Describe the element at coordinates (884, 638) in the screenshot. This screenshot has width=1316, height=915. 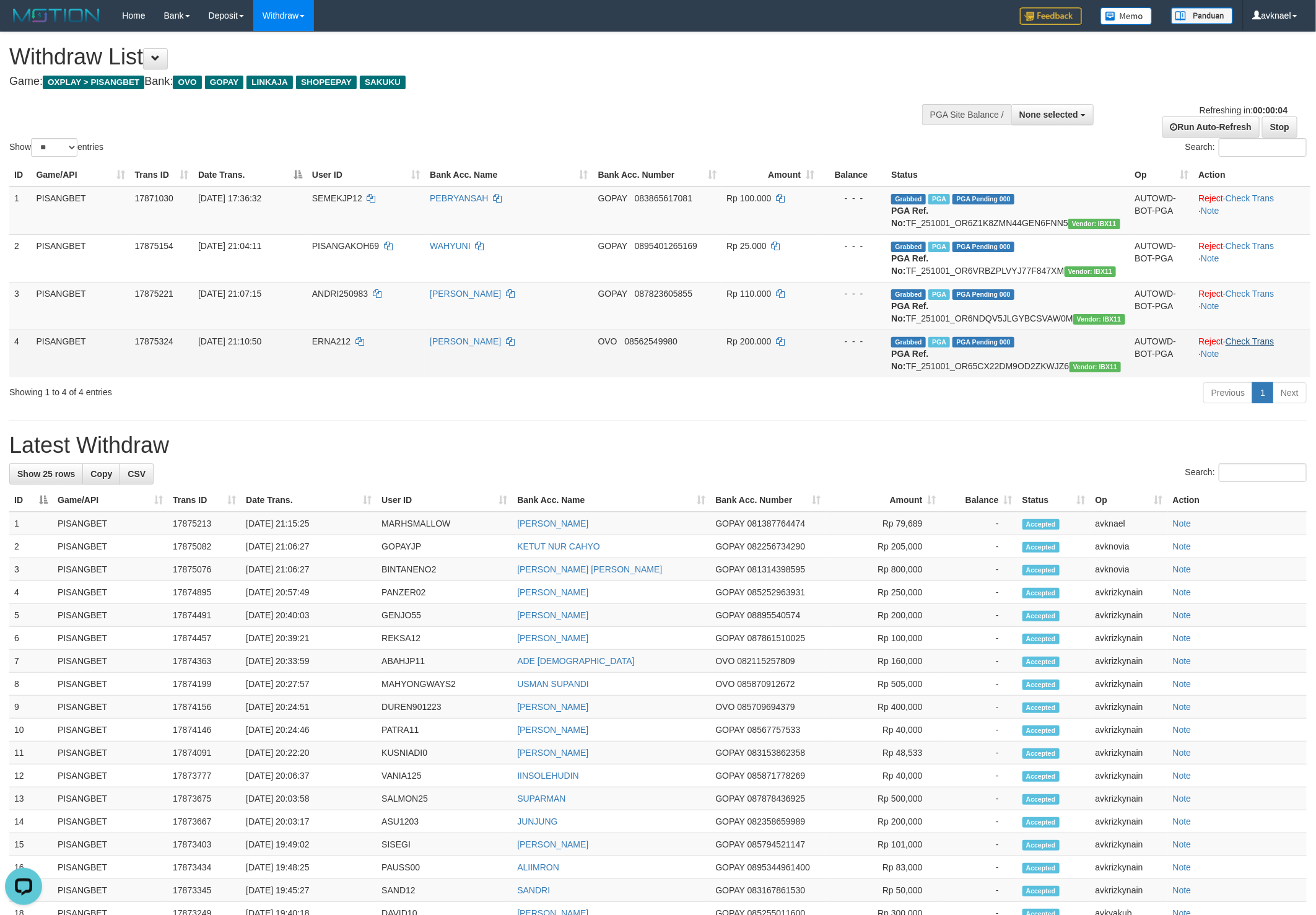
I see `td: Rp 100,000` at that location.